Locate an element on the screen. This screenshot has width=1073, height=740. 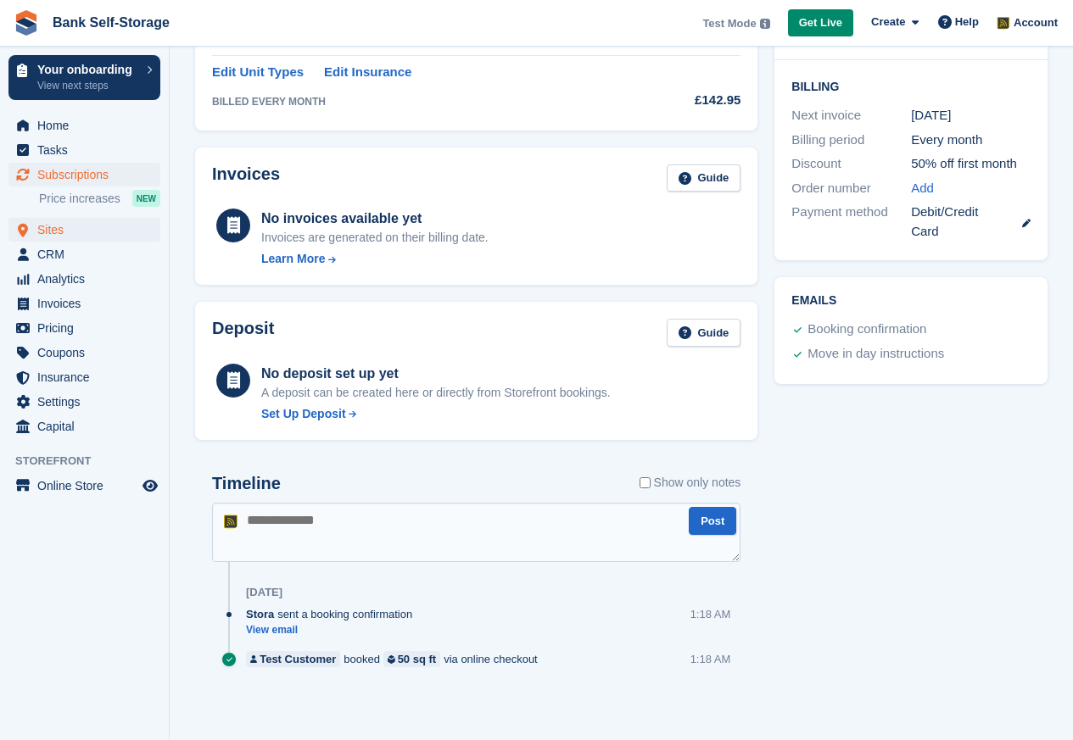
label: Show only notes is located at coordinates (690, 482).